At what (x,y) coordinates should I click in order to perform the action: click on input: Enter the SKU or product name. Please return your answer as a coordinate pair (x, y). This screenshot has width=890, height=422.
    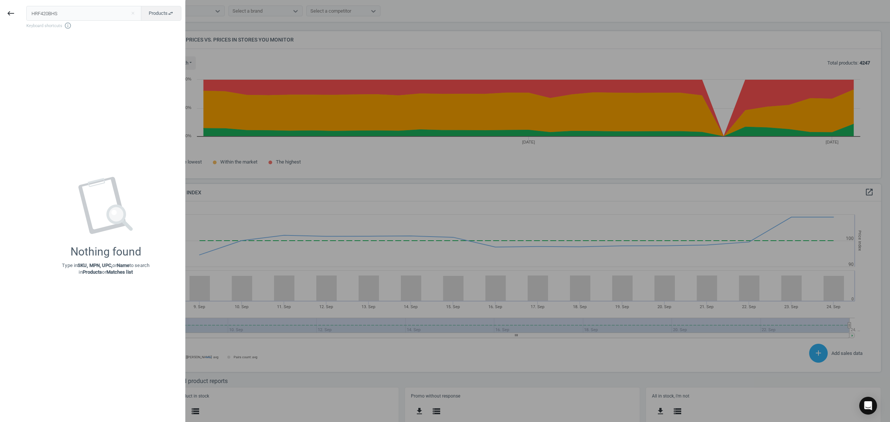
    Looking at the image, I should click on (84, 13).